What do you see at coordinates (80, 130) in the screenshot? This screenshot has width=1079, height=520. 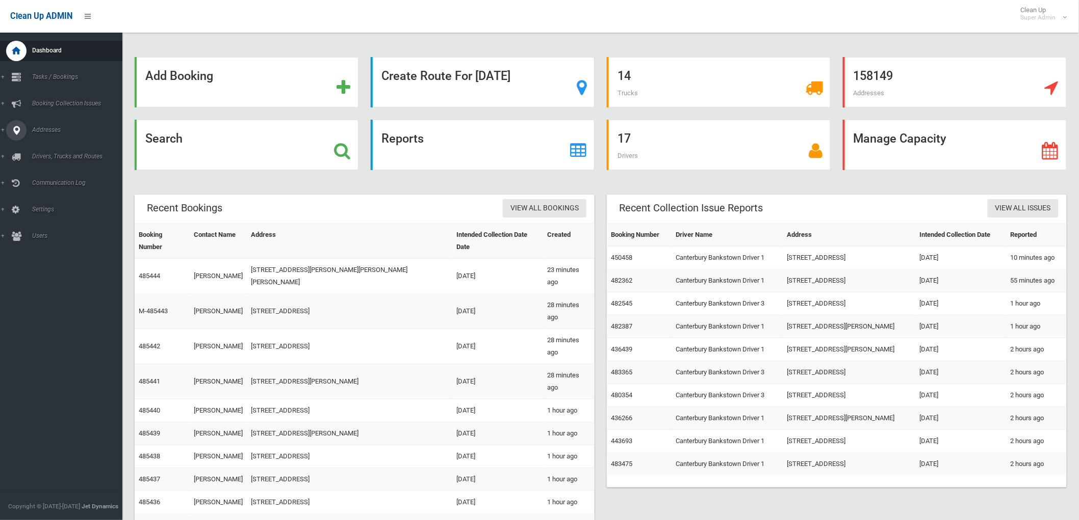 I see `span: Addresses` at bounding box center [80, 130].